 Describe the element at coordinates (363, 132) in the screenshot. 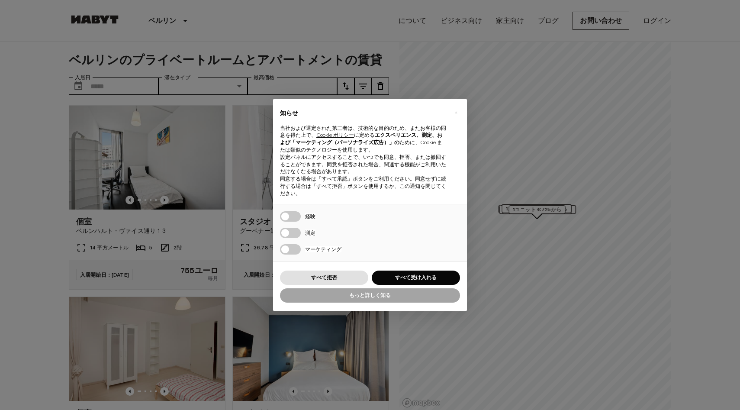

I see `font: 当社および選定された第三者は、技術的な目的のため、またお客様の同意を得た上で、` at that location.